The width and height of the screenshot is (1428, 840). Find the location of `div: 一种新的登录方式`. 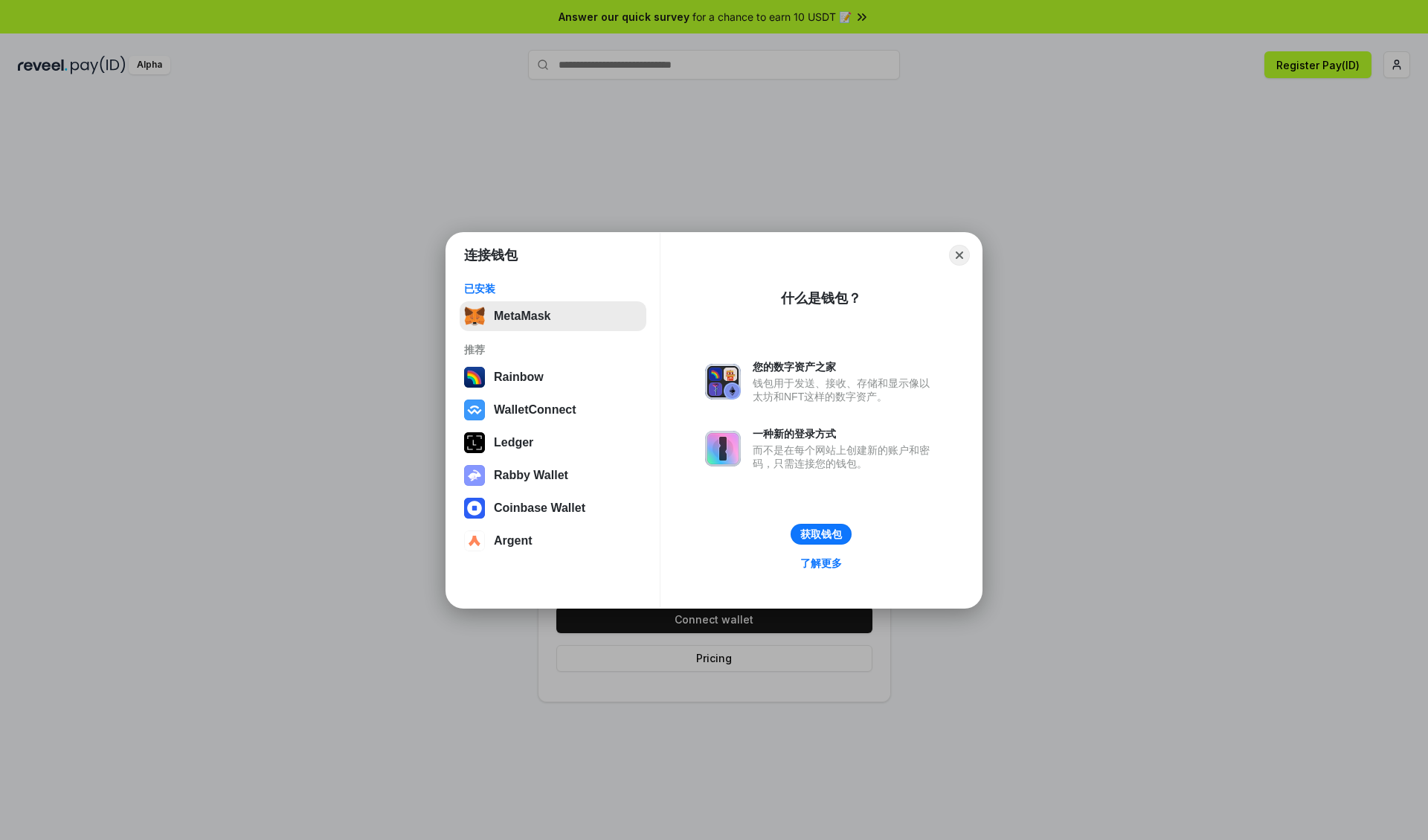

div: 一种新的登录方式 is located at coordinates (845, 433).